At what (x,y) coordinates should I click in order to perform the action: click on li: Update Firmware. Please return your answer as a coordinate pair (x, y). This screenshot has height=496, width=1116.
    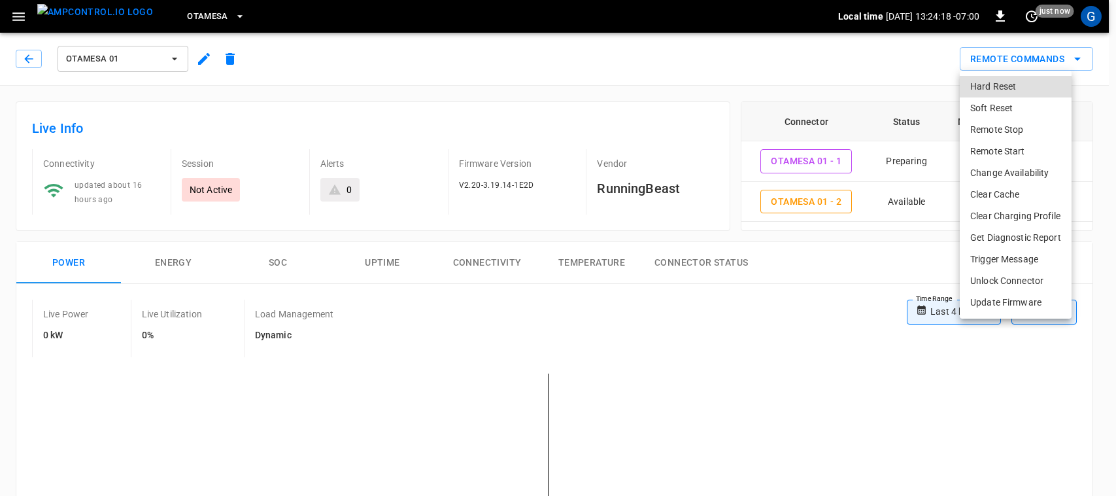
    Looking at the image, I should click on (1015, 302).